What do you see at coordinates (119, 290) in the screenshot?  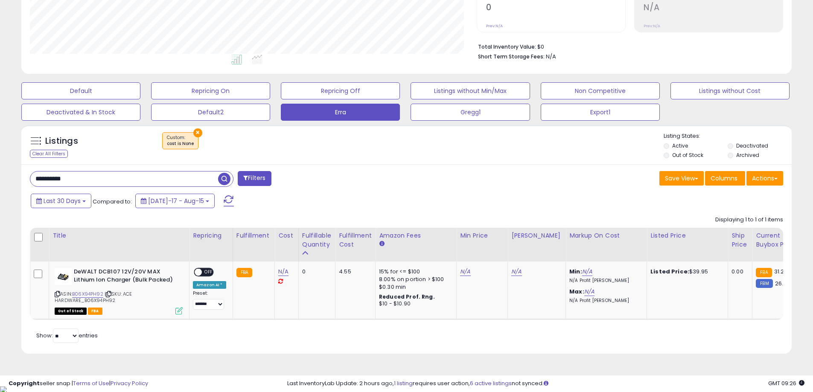 I see `div: ASIN:` at bounding box center [119, 290].